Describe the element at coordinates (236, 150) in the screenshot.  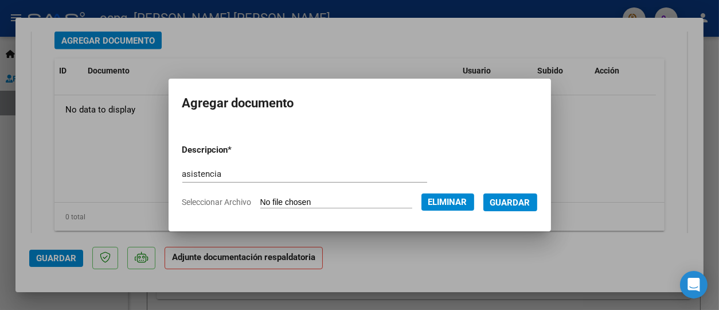
I see `p: Descripcion` at that location.